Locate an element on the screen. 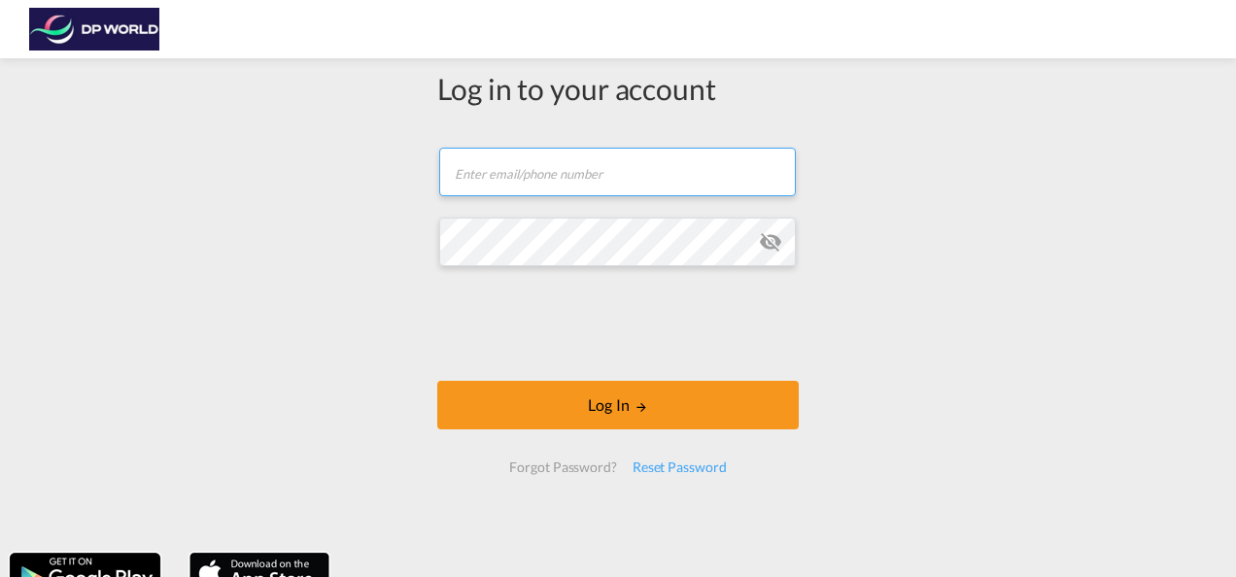 The width and height of the screenshot is (1236, 577). div: Log in to your account is located at coordinates (618, 88).